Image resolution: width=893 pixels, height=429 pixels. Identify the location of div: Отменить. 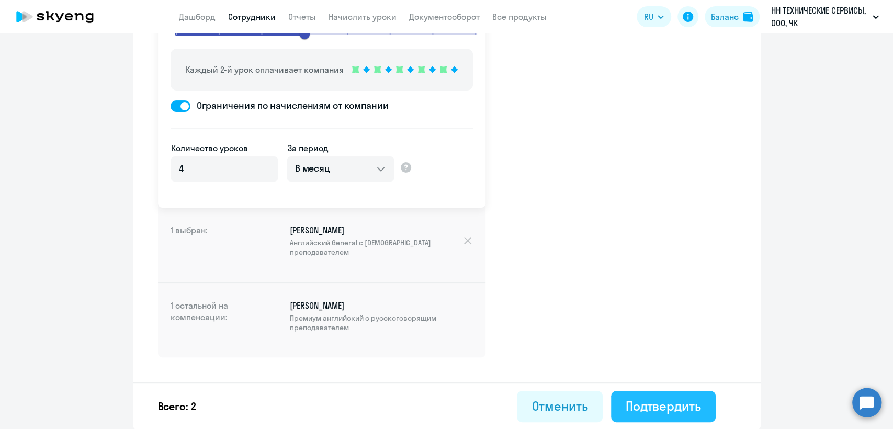
(559, 406).